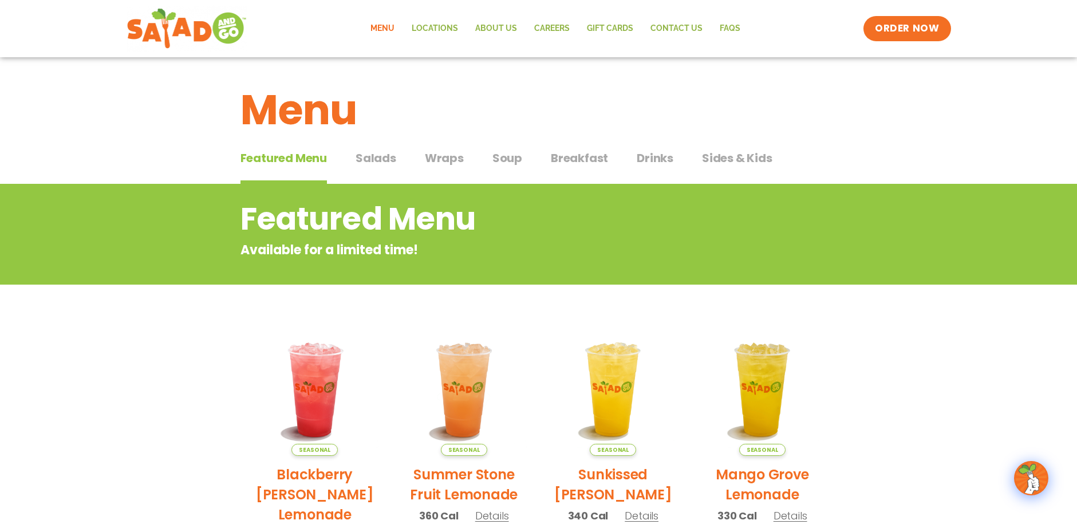 The width and height of the screenshot is (1077, 524). What do you see at coordinates (555, 29) in the screenshot?
I see `nav: Menu` at bounding box center [555, 29].